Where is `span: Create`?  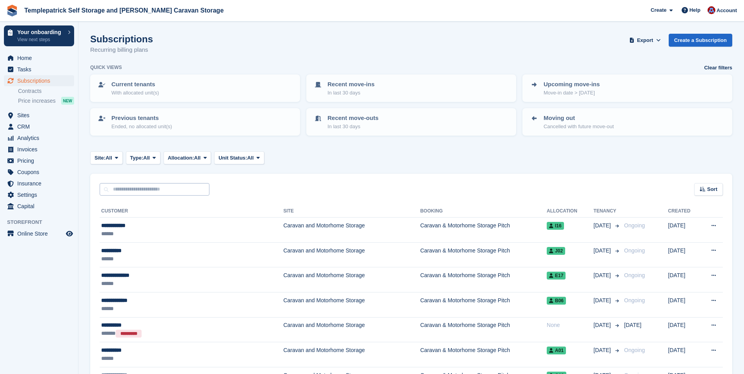
span: Create is located at coordinates (659, 10).